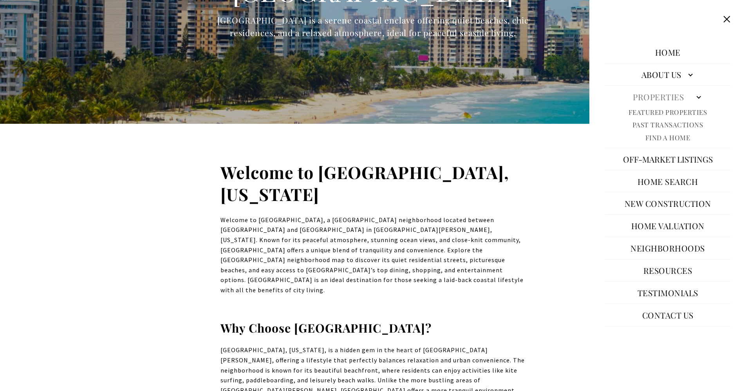 The height and width of the screenshot is (391, 746). What do you see at coordinates (667, 225) in the screenshot?
I see `a: Home Valuation` at bounding box center [667, 225].